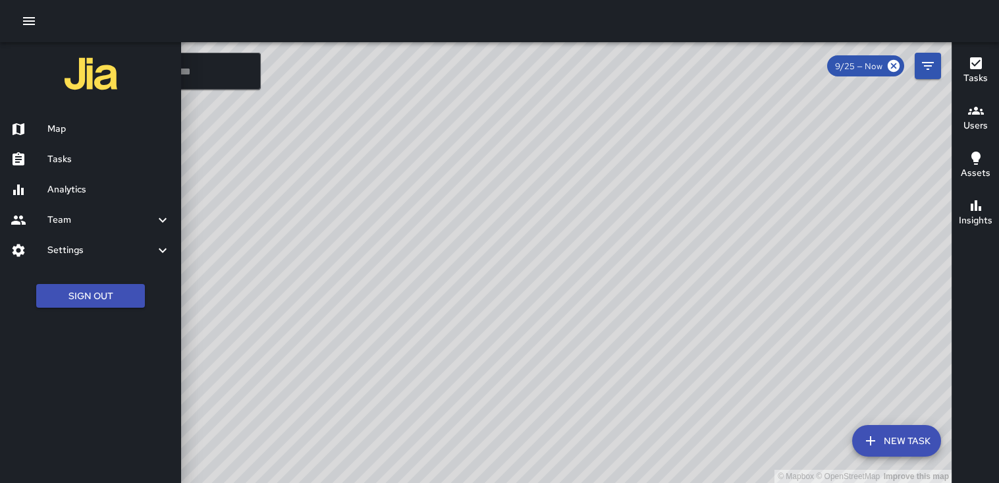 This screenshot has height=483, width=999. Describe the element at coordinates (975, 126) in the screenshot. I see `h6: Users` at that location.